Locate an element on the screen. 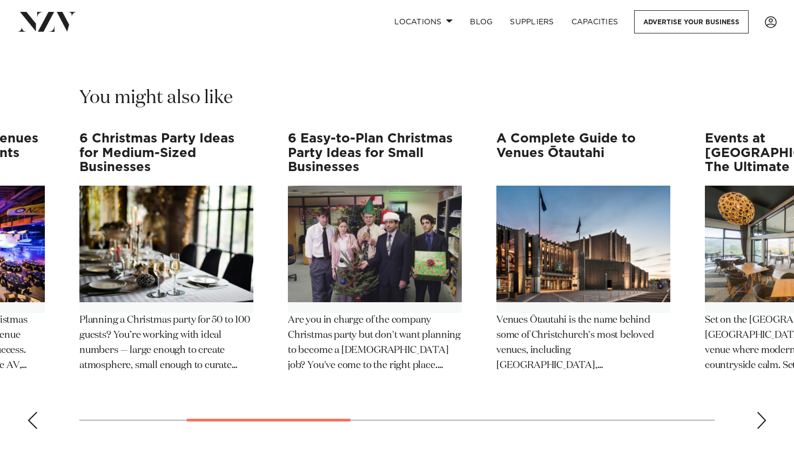 The height and width of the screenshot is (449, 794). h3: 6 Christmas Party Ideas for Medium-Sized Businesses is located at coordinates (166, 153).